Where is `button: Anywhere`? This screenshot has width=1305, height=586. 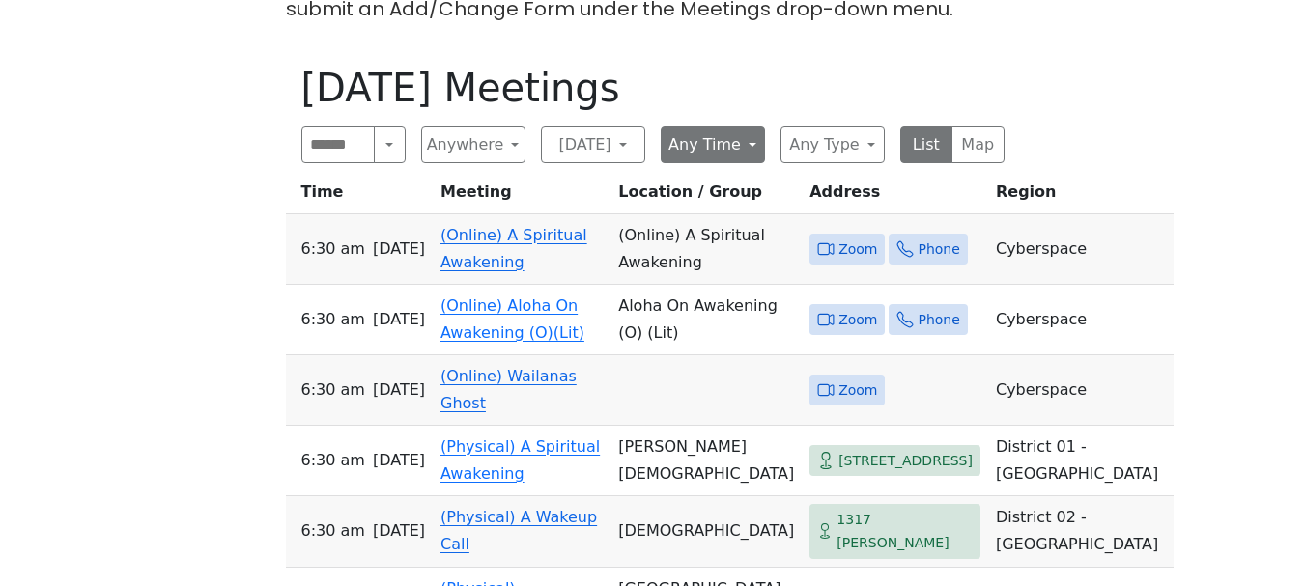
button: Anywhere is located at coordinates (473, 145).